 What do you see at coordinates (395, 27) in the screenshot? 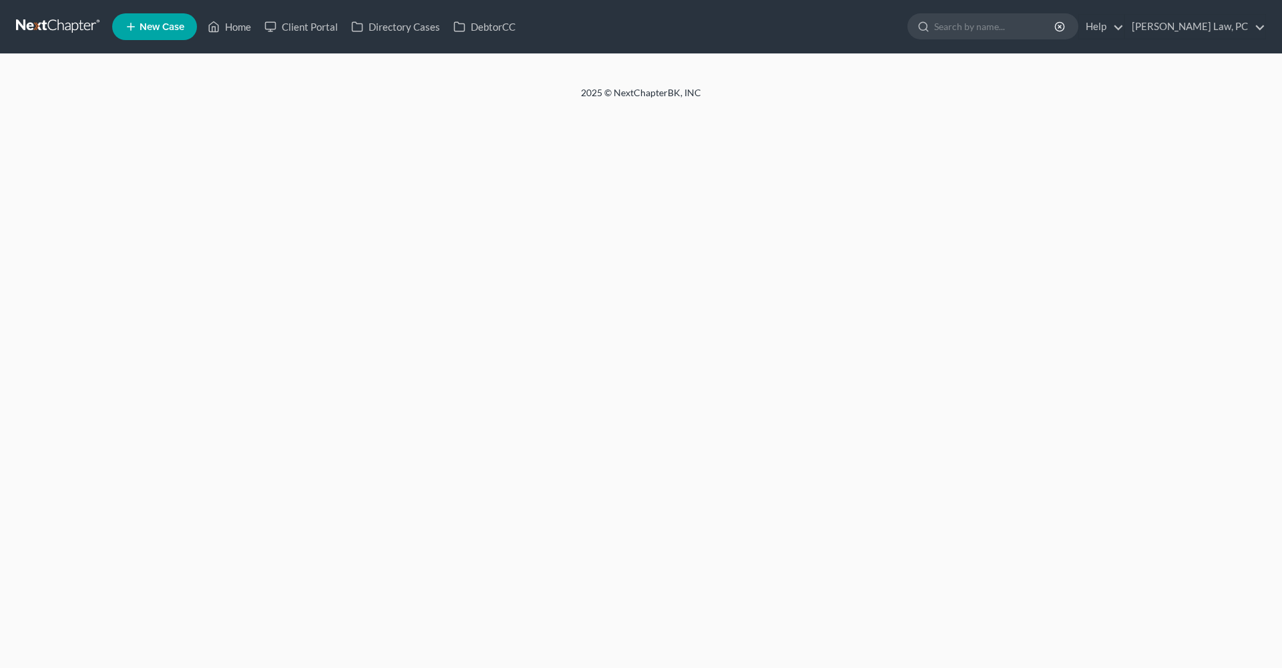
I see `a: Directory Cases` at bounding box center [395, 27].